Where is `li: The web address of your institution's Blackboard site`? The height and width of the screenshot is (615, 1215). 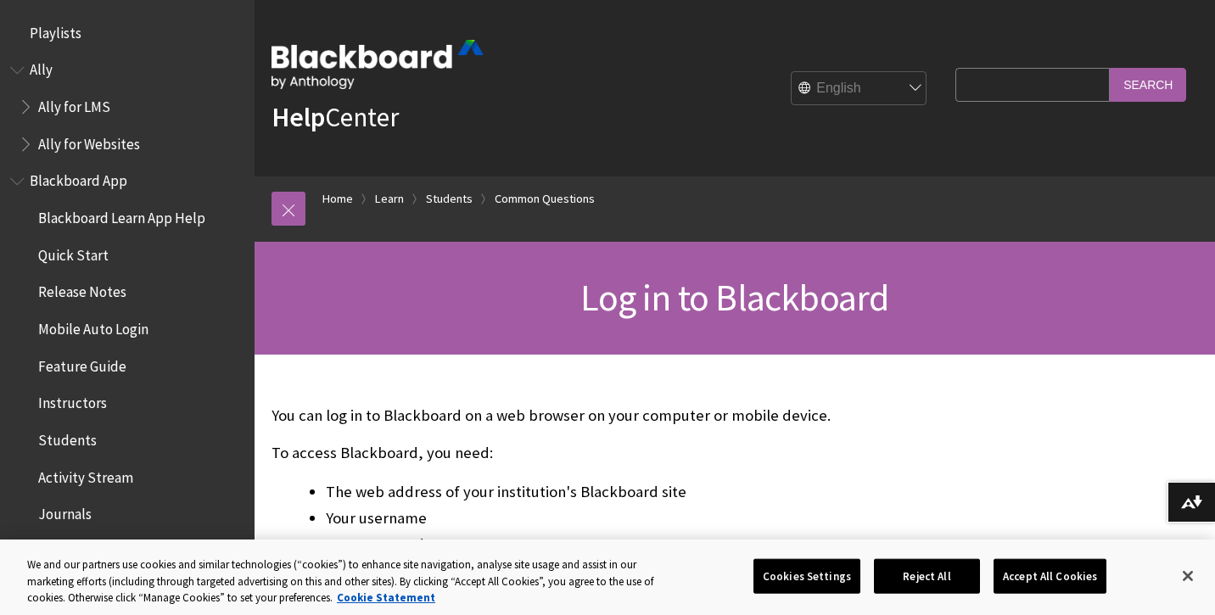 li: The web address of your institution's Blackboard site is located at coordinates (636, 492).